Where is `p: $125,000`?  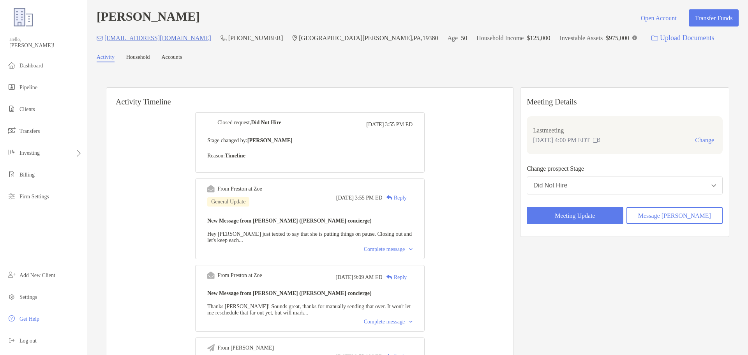 p: $125,000 is located at coordinates (539, 38).